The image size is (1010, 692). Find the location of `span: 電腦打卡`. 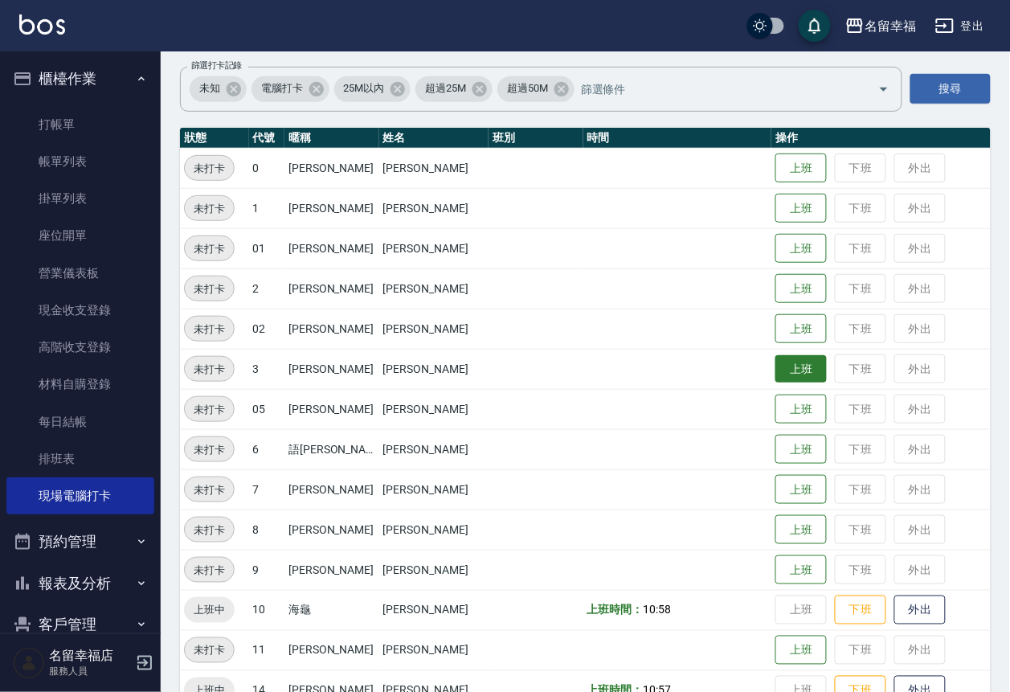

span: 電腦打卡 is located at coordinates (282, 88).